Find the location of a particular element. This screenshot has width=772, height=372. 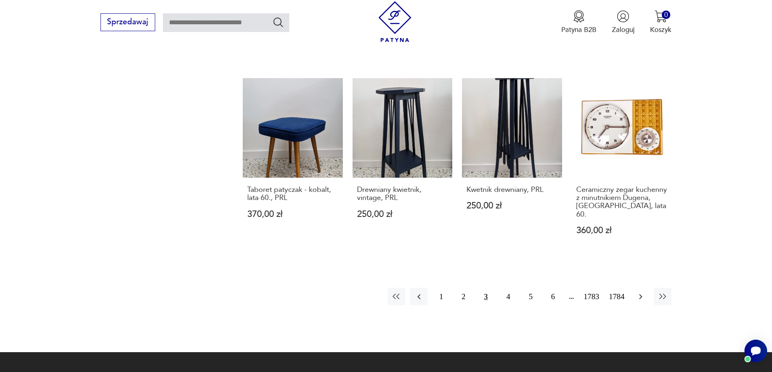

p: Zaloguj is located at coordinates (623, 30).